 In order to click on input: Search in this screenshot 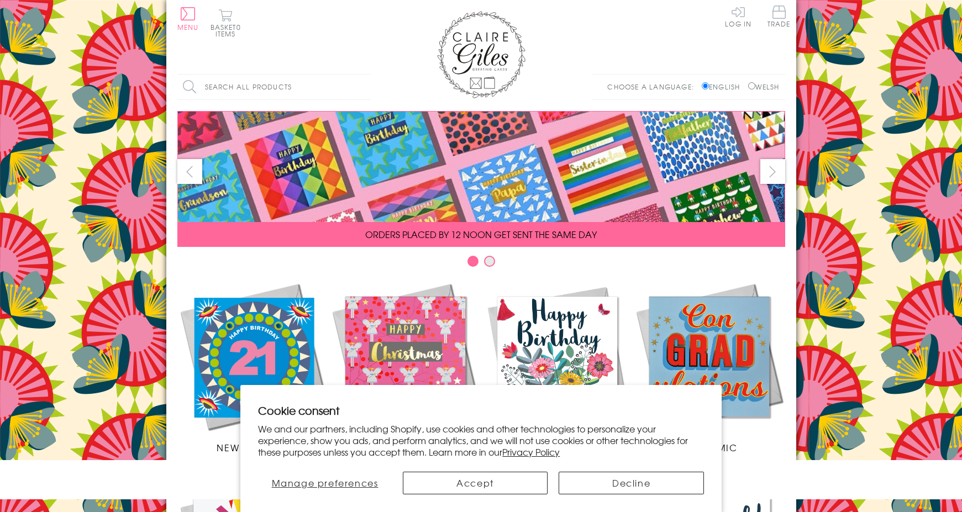, I will do `click(365, 87)`.